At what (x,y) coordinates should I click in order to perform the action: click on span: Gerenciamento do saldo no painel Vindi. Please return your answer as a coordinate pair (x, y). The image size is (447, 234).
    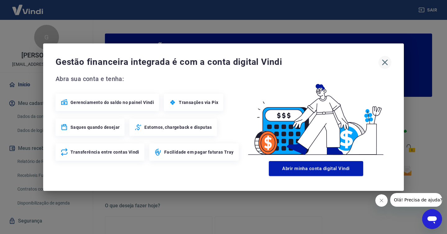
    Looking at the image, I should click on (112, 102).